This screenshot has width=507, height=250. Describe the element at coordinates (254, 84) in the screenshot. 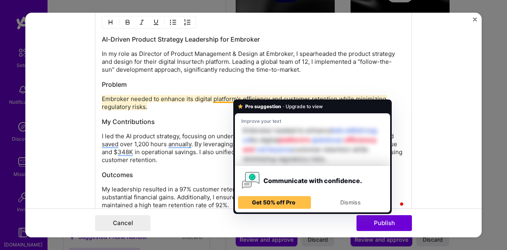

I see `h3: Problem` at that location.